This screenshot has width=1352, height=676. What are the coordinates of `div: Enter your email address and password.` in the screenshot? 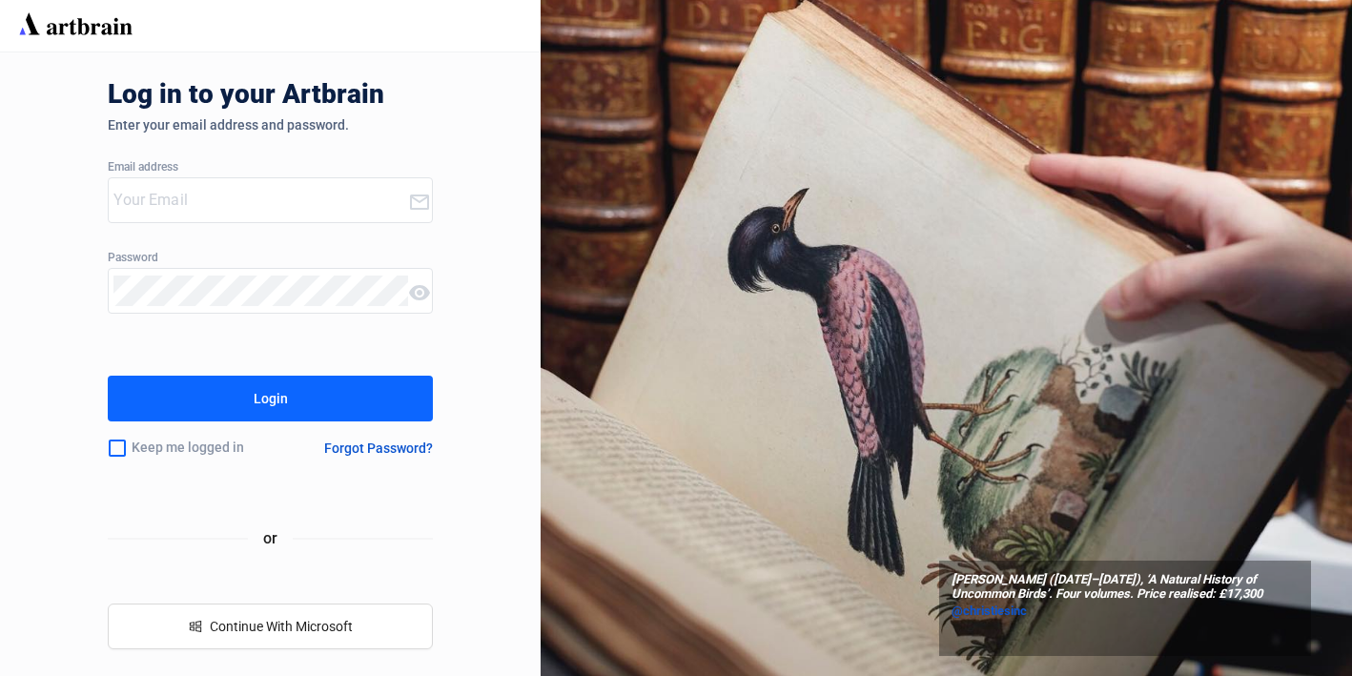 It's located at (270, 125).